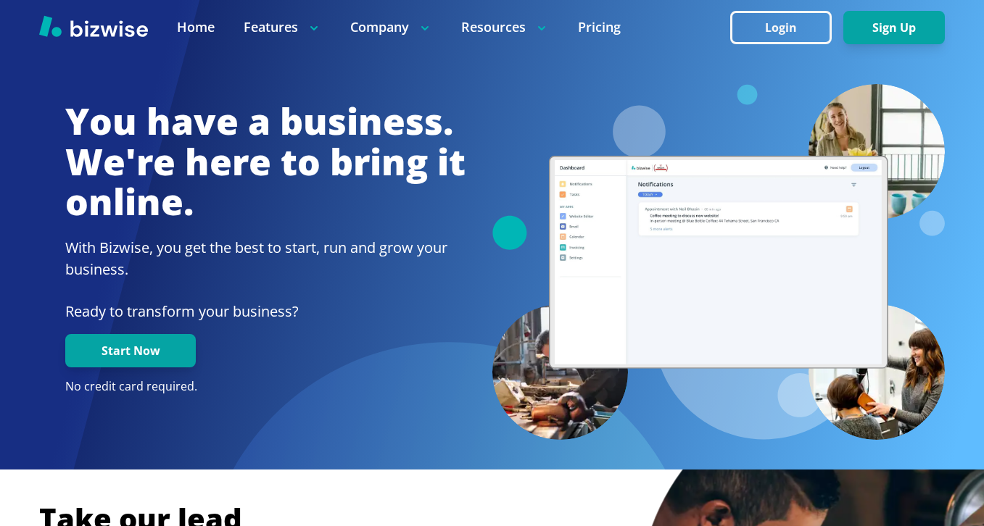 Image resolution: width=984 pixels, height=526 pixels. Describe the element at coordinates (265, 259) in the screenshot. I see `h2: With Bizwise, you get the best to start, run and grow your business.` at that location.